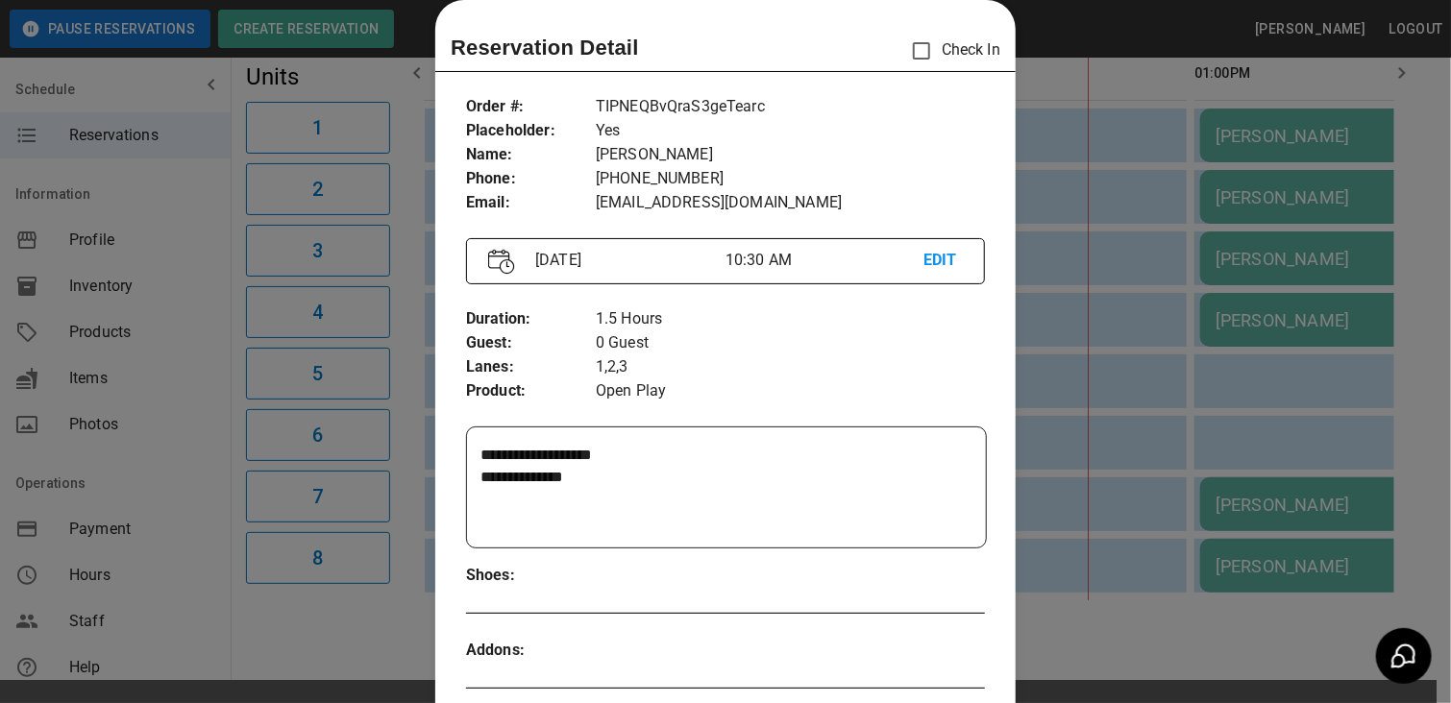 This screenshot has width=1451, height=703. I want to click on p: Phone :, so click(530, 179).